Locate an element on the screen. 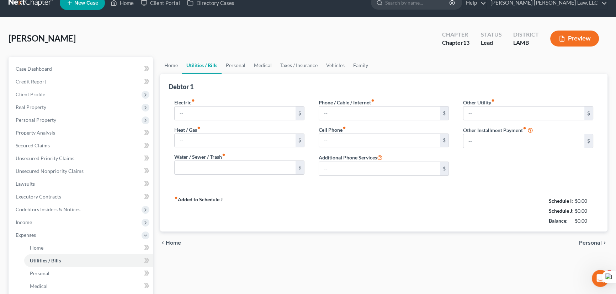 This screenshot has height=294, width=616. strong: Schedule I: is located at coordinates (561, 201).